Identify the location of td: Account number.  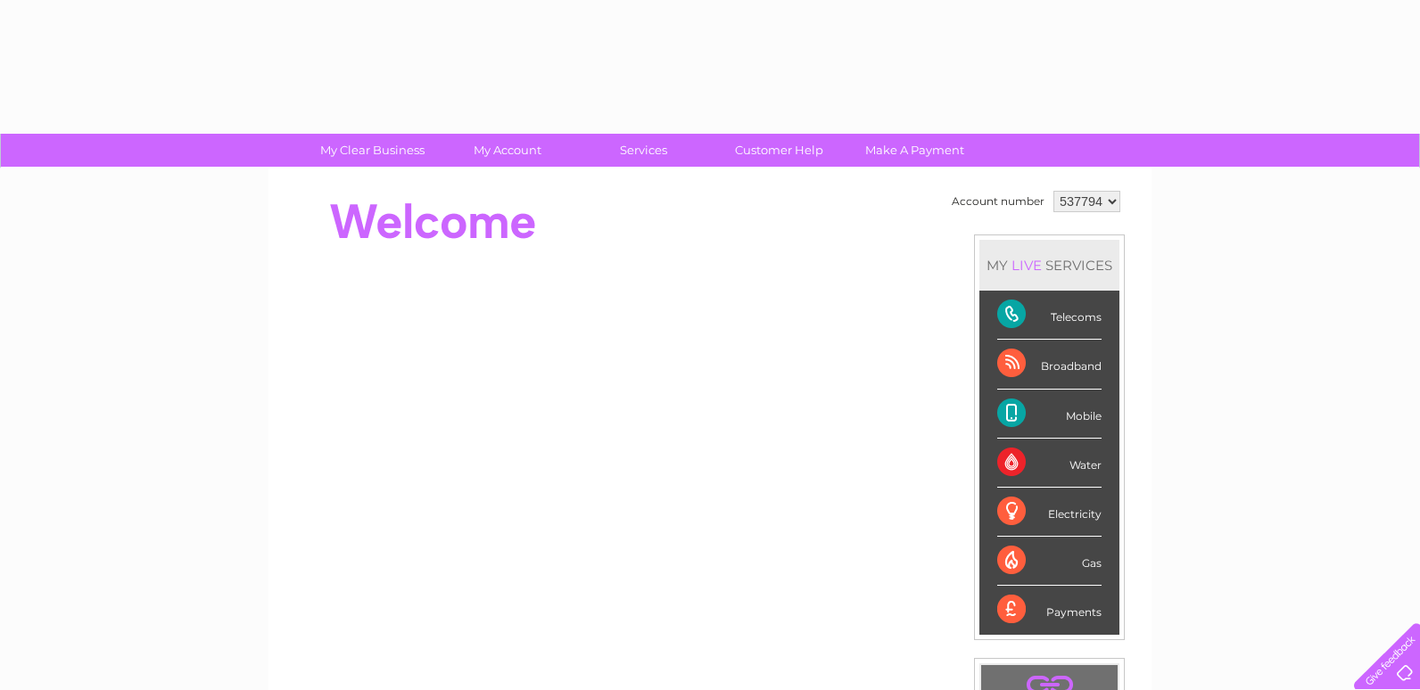
(998, 202).